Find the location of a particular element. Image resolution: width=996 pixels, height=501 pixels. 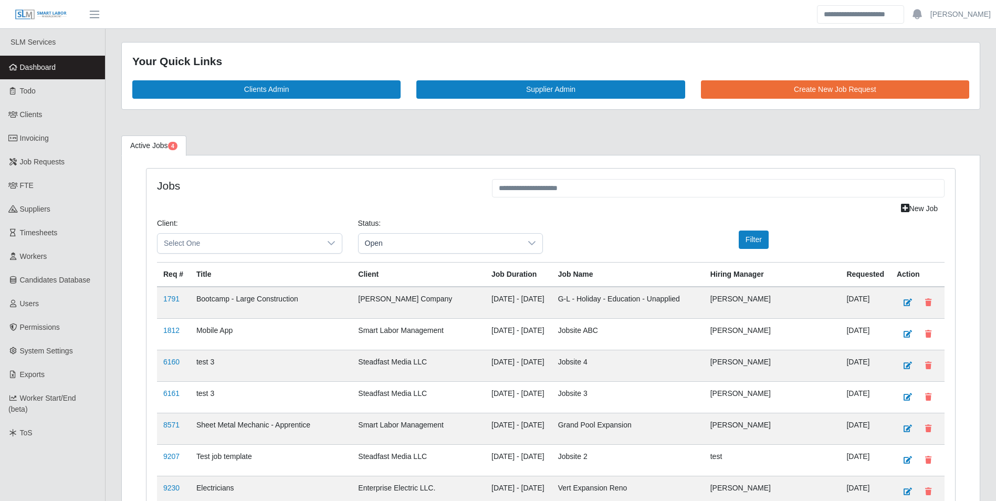

td: Jobsite 4 is located at coordinates (628, 365).